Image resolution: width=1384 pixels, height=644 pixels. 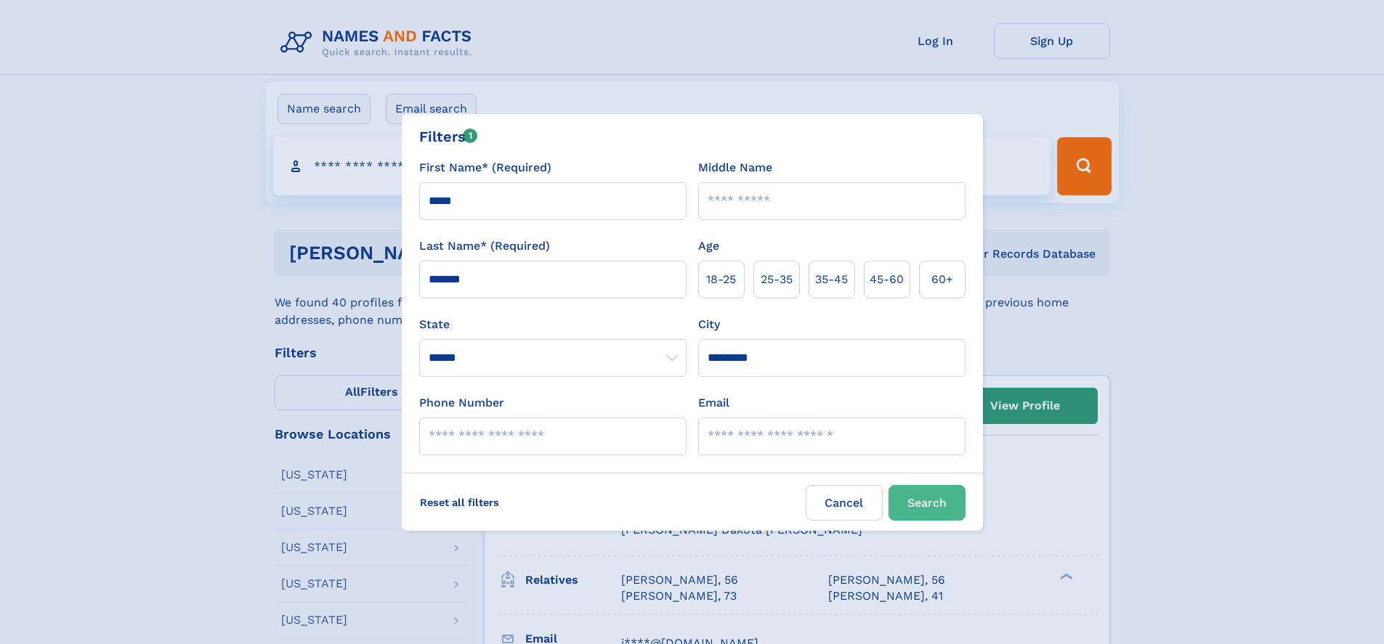 What do you see at coordinates (708, 246) in the screenshot?
I see `label: Age` at bounding box center [708, 246].